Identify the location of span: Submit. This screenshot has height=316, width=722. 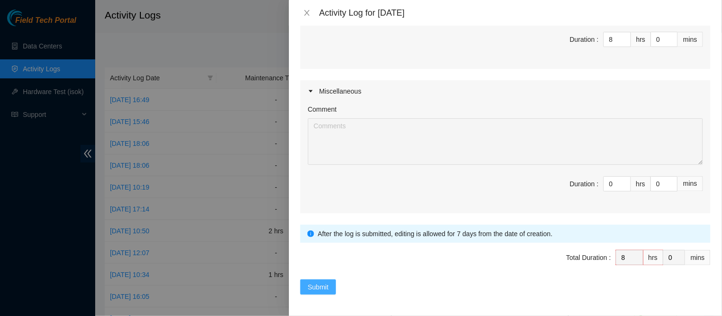
(318, 287).